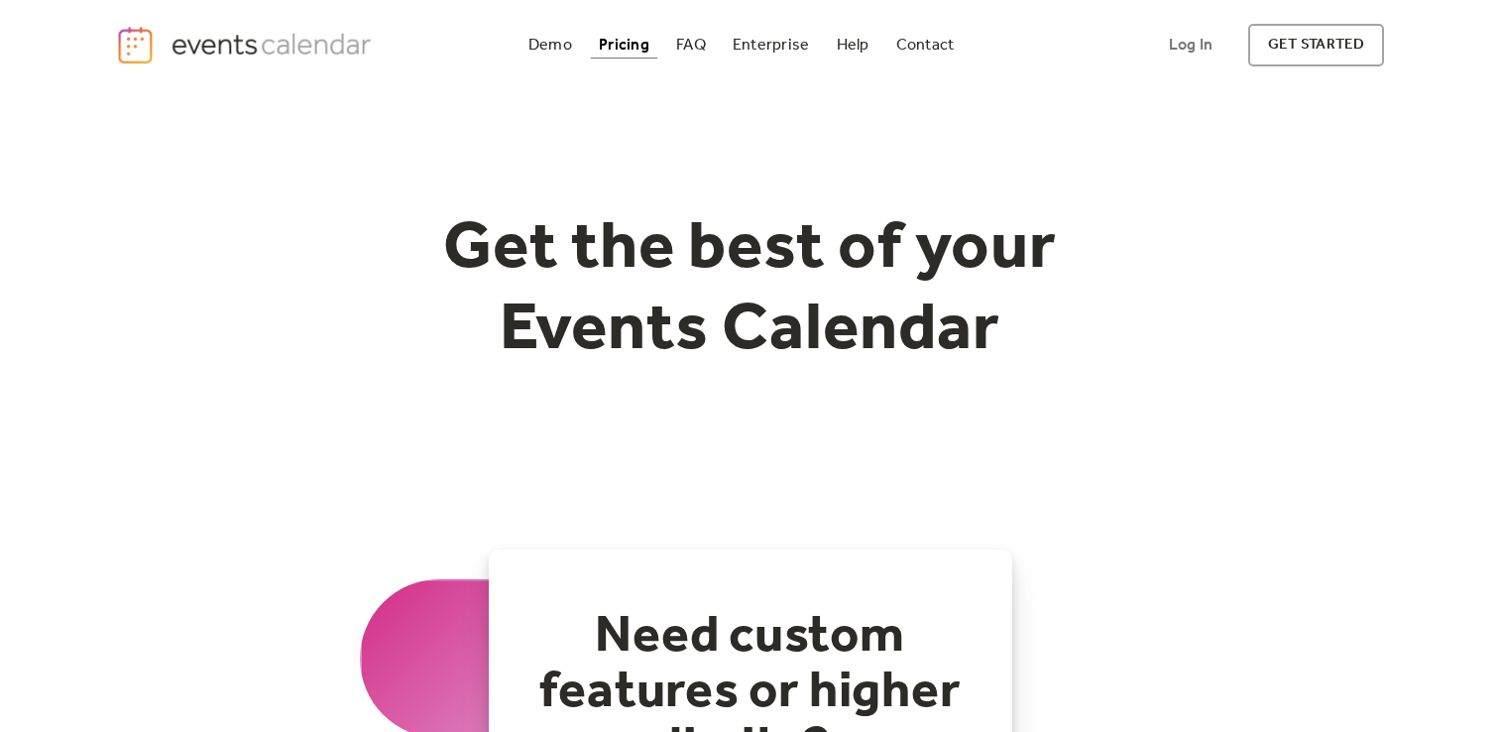  Describe the element at coordinates (751, 290) in the screenshot. I see `h1: Get the best of your Events Calendar` at that location.